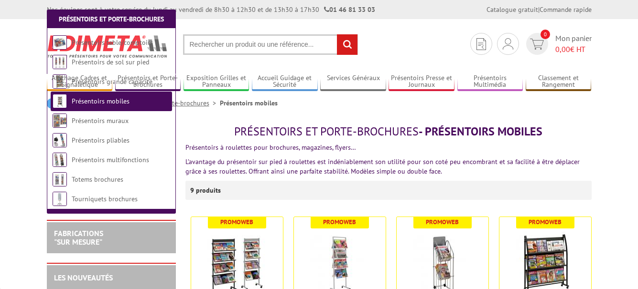 This screenshot has width=638, height=289. What do you see at coordinates (208, 191) in the screenshot?
I see `p: 9 produits` at bounding box center [208, 191].